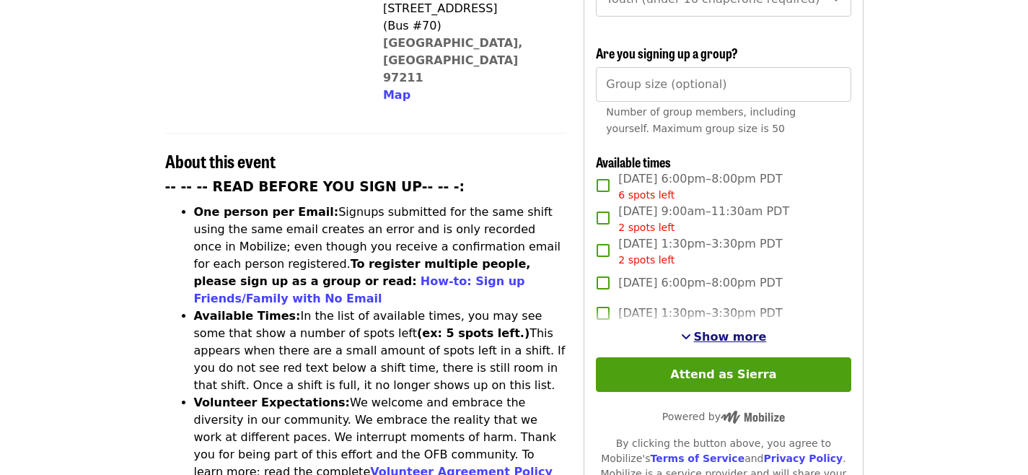 The height and width of the screenshot is (475, 1028). Describe the element at coordinates (633, 162) in the screenshot. I see `span: Available times` at that location.